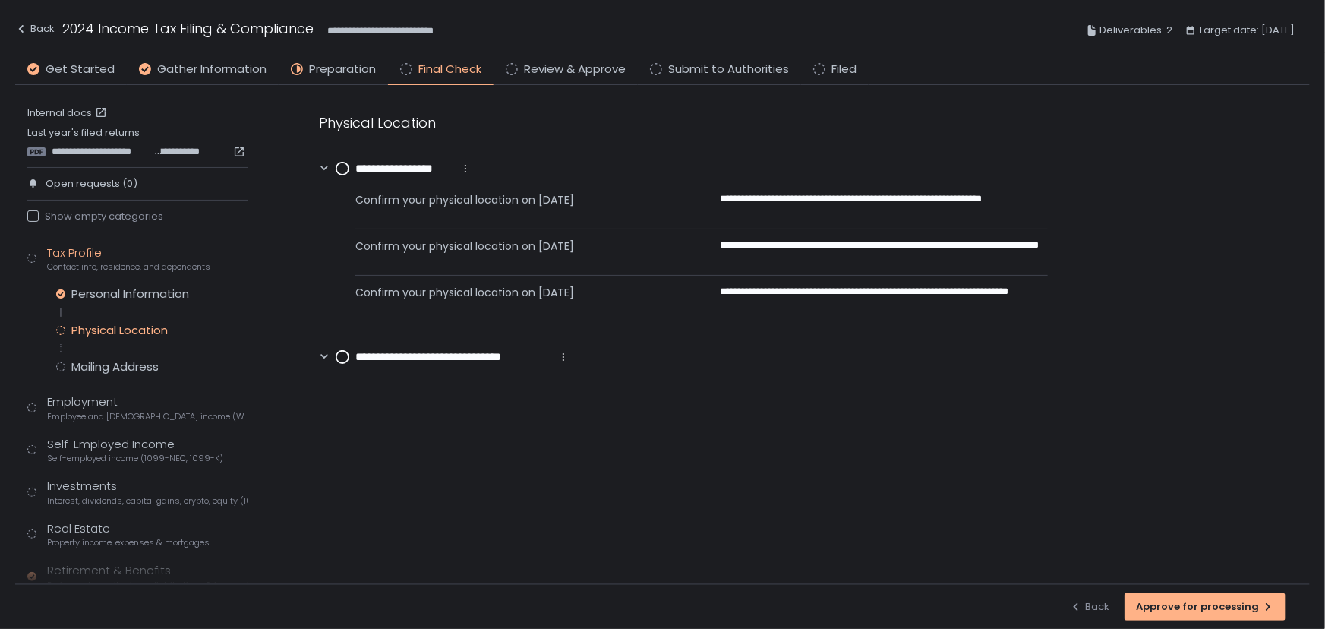 The image size is (1325, 629). Describe the element at coordinates (115, 367) in the screenshot. I see `div: Mailing Address` at that location.